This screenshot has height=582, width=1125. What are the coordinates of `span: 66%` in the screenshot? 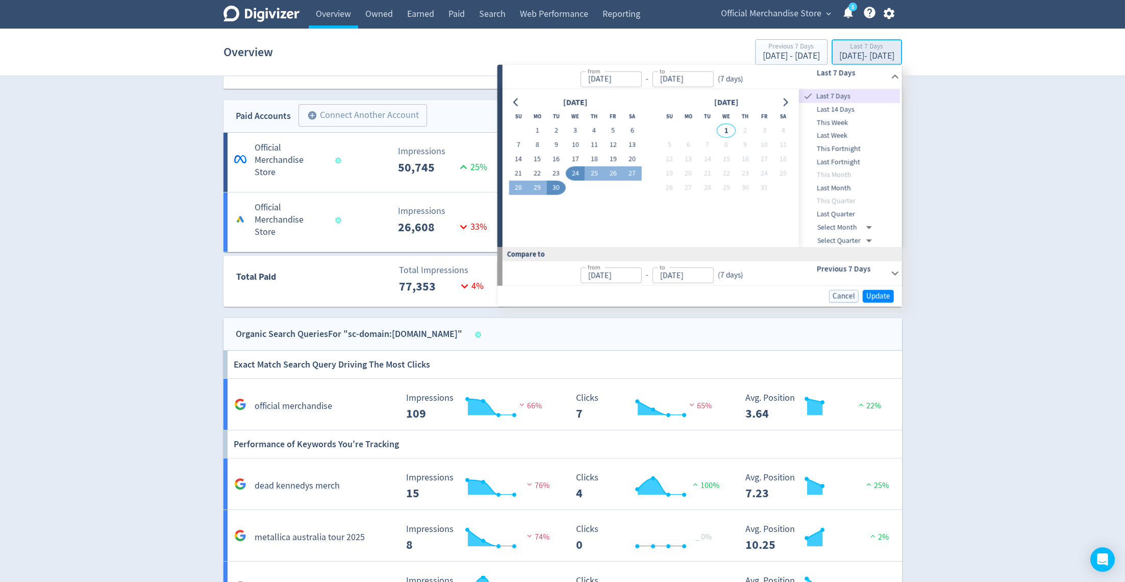 It's located at (529, 406).